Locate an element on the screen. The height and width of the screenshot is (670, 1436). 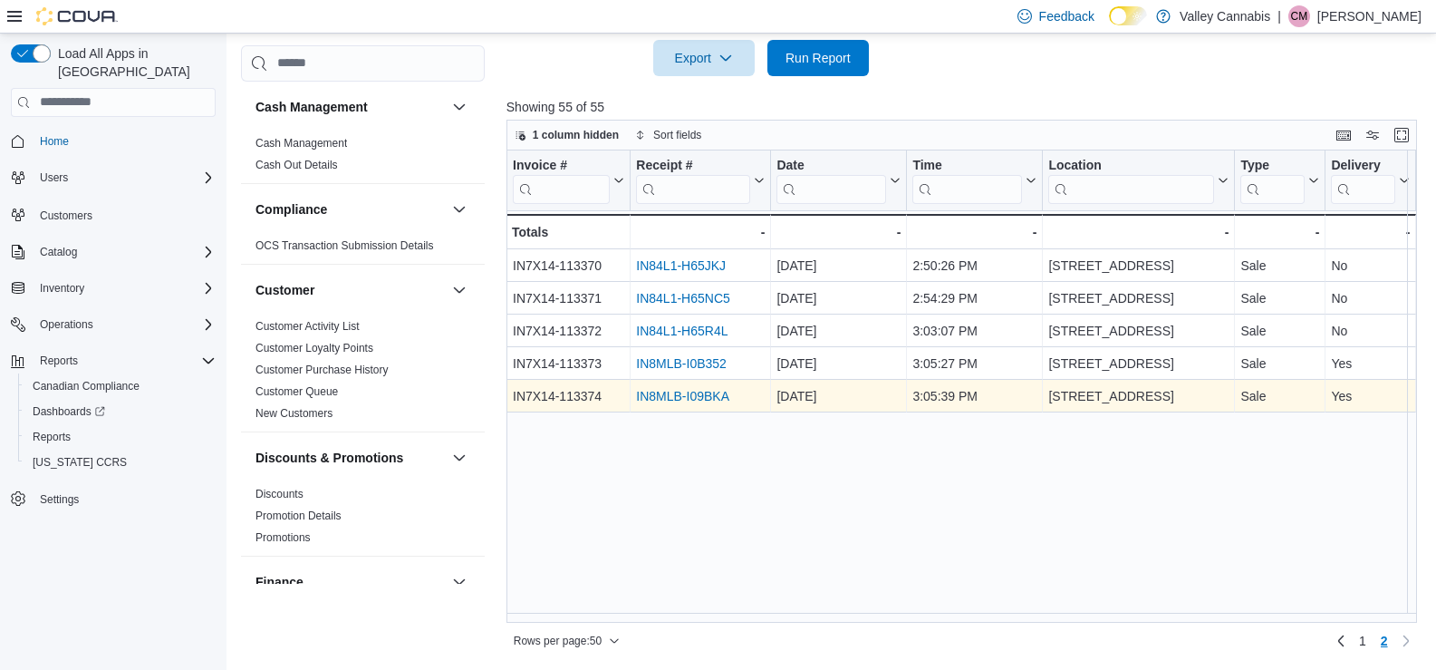
div: 3:05:39 PM is located at coordinates (974, 396).